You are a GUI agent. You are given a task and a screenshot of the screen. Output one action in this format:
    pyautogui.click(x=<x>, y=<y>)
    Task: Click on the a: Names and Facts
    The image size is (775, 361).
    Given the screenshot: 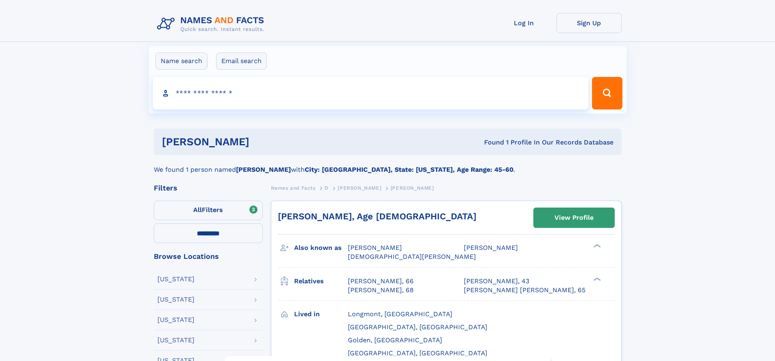 What is the action you would take?
    pyautogui.click(x=293, y=188)
    